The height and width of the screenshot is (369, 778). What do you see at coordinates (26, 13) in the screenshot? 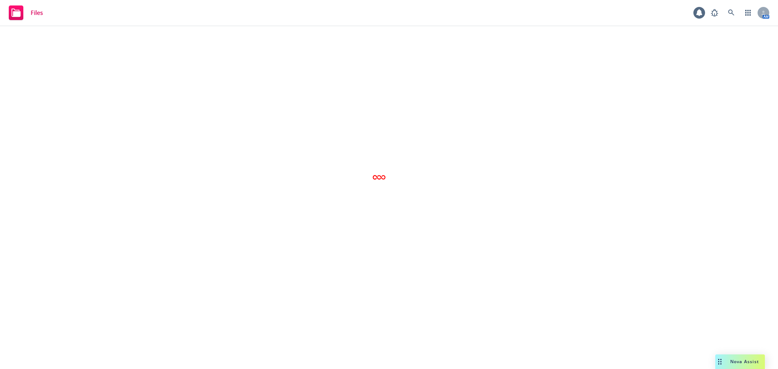
I see `a: Files` at bounding box center [26, 13].